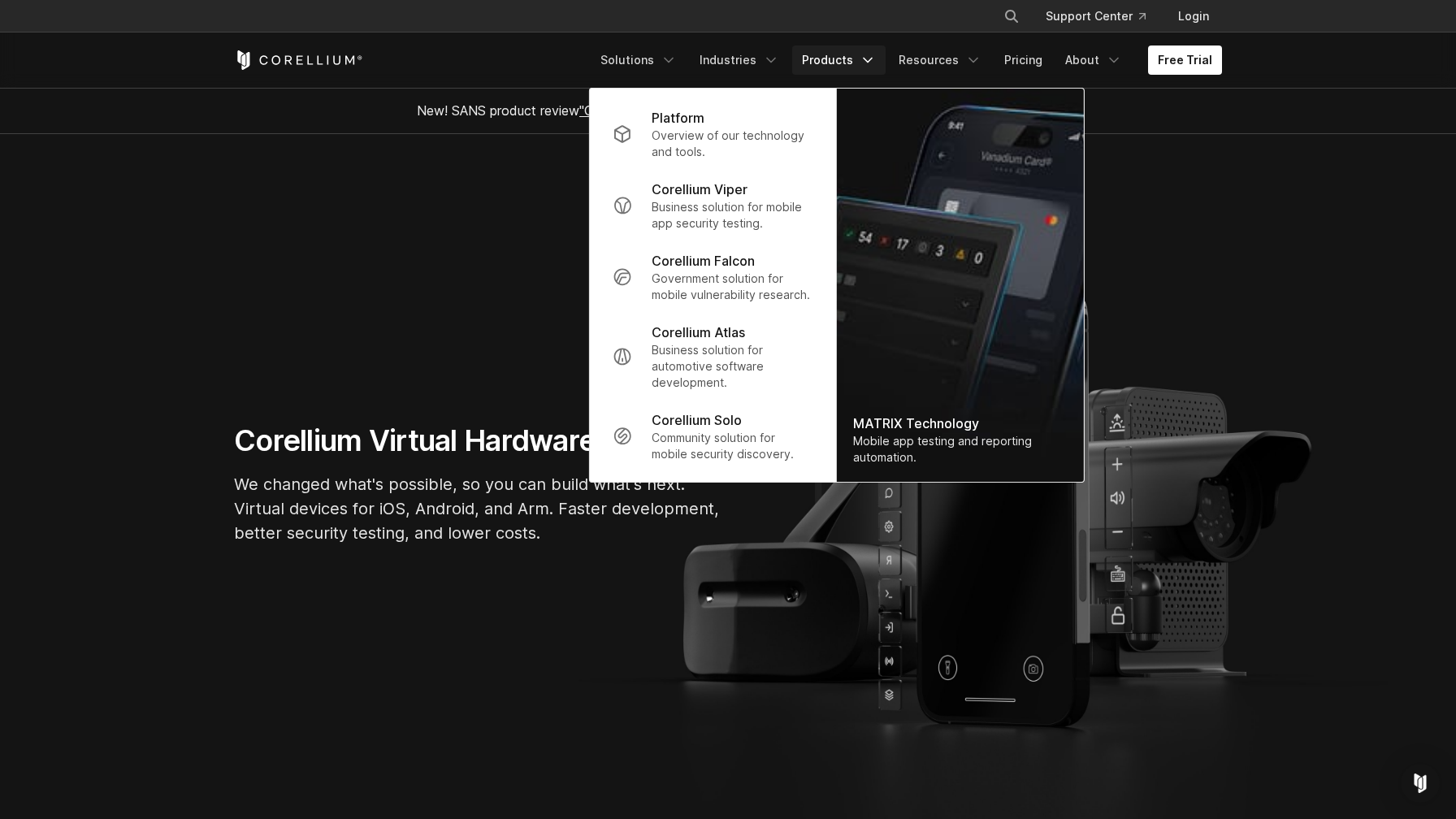  What do you see at coordinates (712, 356) in the screenshot?
I see `a: Corellium Atlas Business solution for automotive software development.` at bounding box center [712, 356].